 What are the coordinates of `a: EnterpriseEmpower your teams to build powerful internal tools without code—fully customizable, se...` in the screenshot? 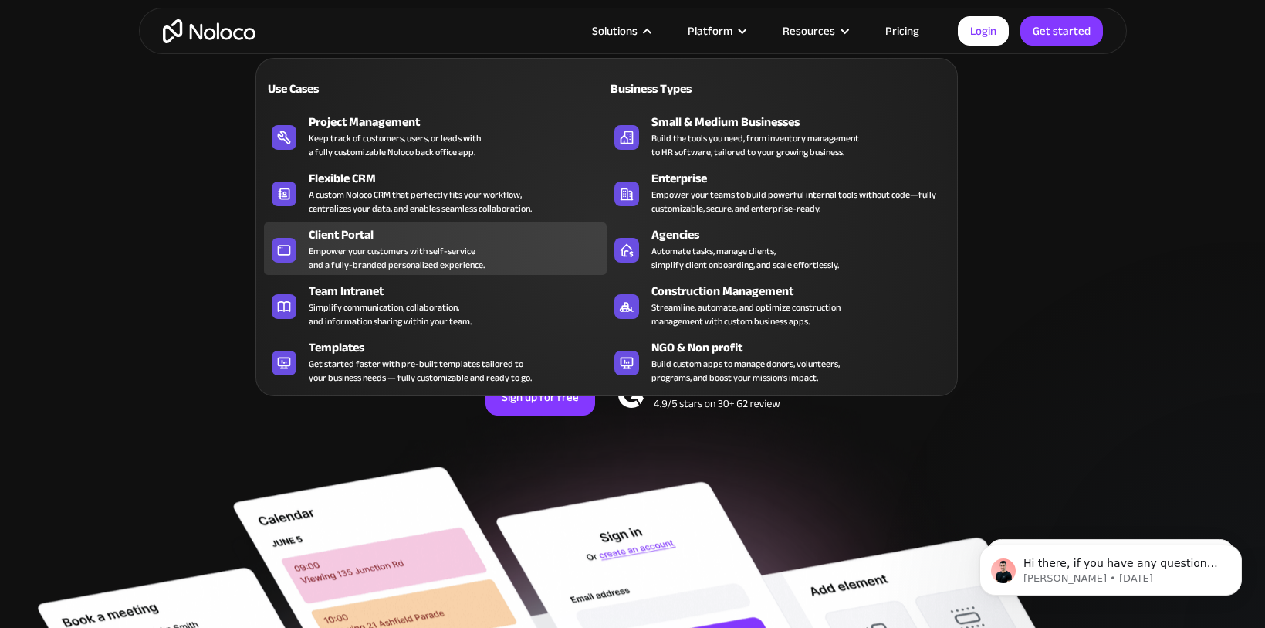 It's located at (778, 192).